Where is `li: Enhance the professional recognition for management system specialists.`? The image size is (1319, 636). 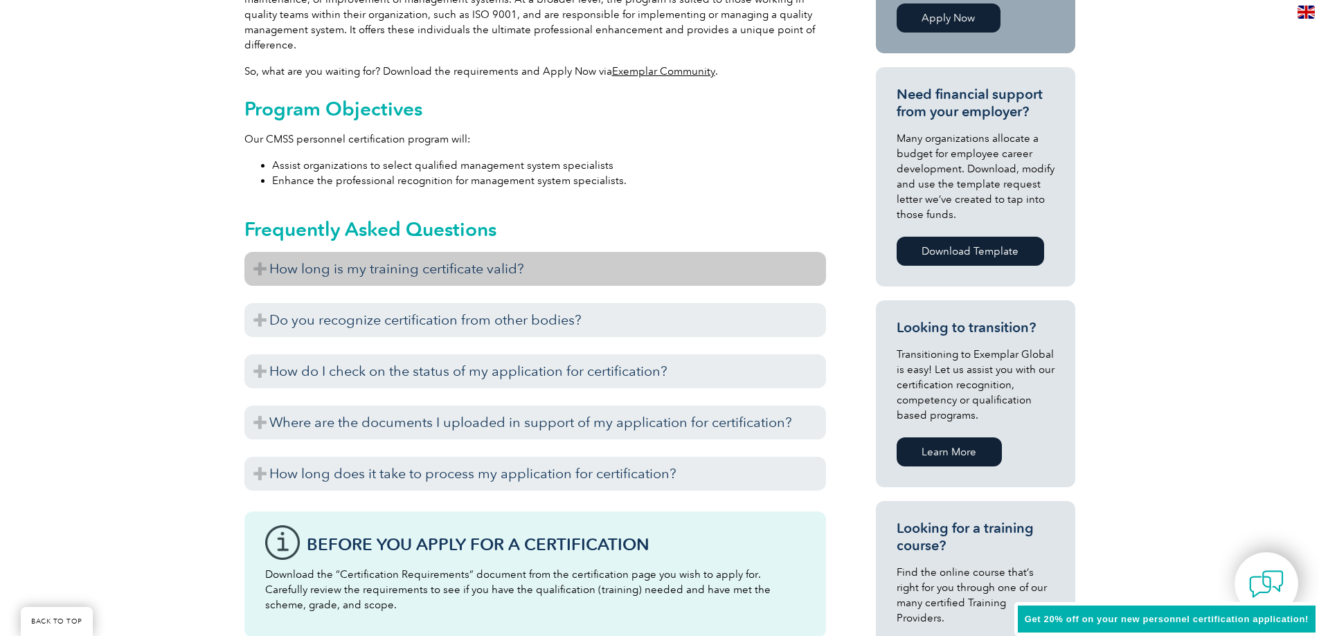 li: Enhance the professional recognition for management system specialists. is located at coordinates (549, 181).